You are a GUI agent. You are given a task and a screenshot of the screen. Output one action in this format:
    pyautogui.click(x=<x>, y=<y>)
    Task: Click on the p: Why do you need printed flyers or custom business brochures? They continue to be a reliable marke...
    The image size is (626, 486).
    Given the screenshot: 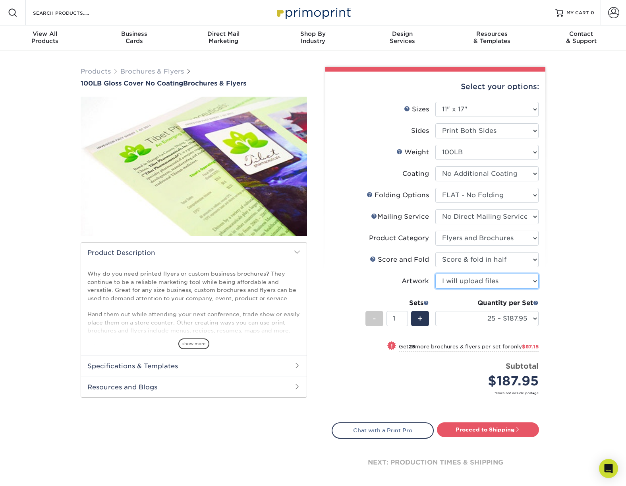 What is the action you would take?
    pyautogui.click(x=194, y=318)
    